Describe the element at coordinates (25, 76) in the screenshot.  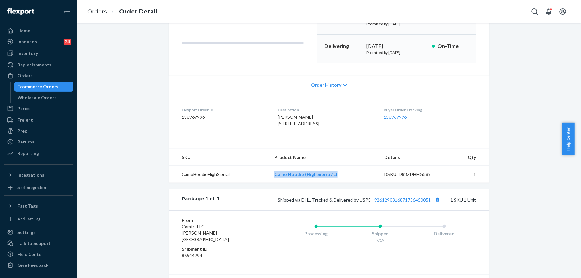
I see `div: Orders` at that location.